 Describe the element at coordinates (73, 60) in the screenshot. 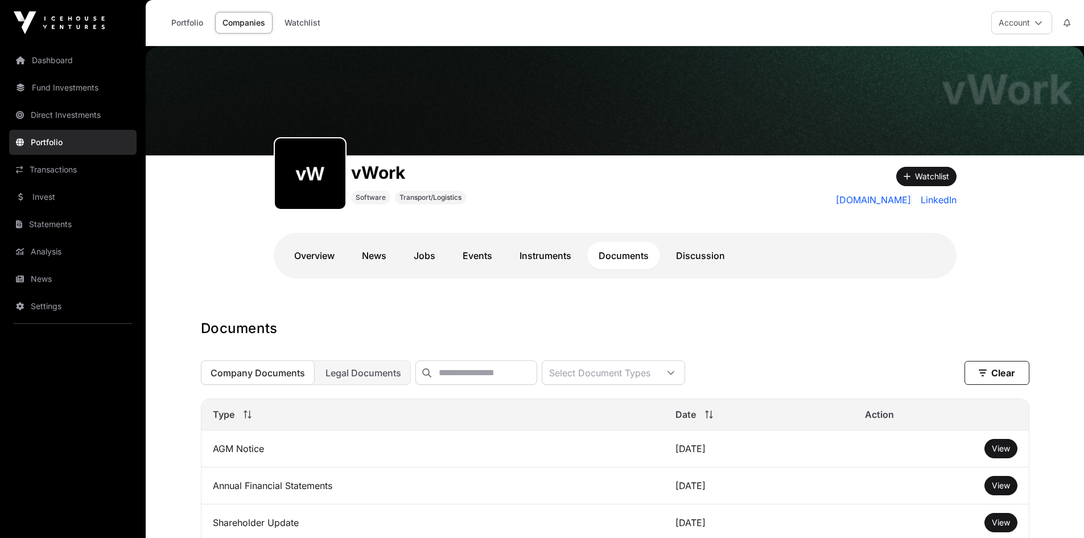

I see `a: Dashboard` at that location.